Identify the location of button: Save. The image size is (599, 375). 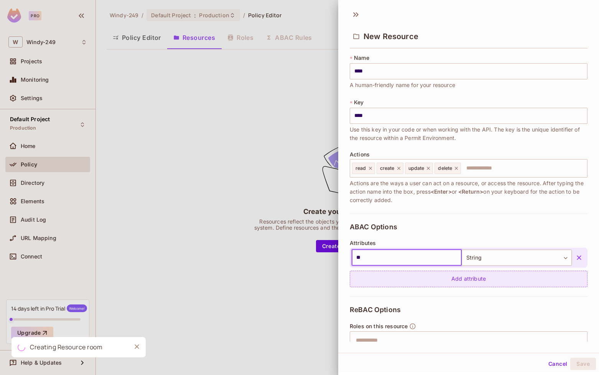
(583, 364).